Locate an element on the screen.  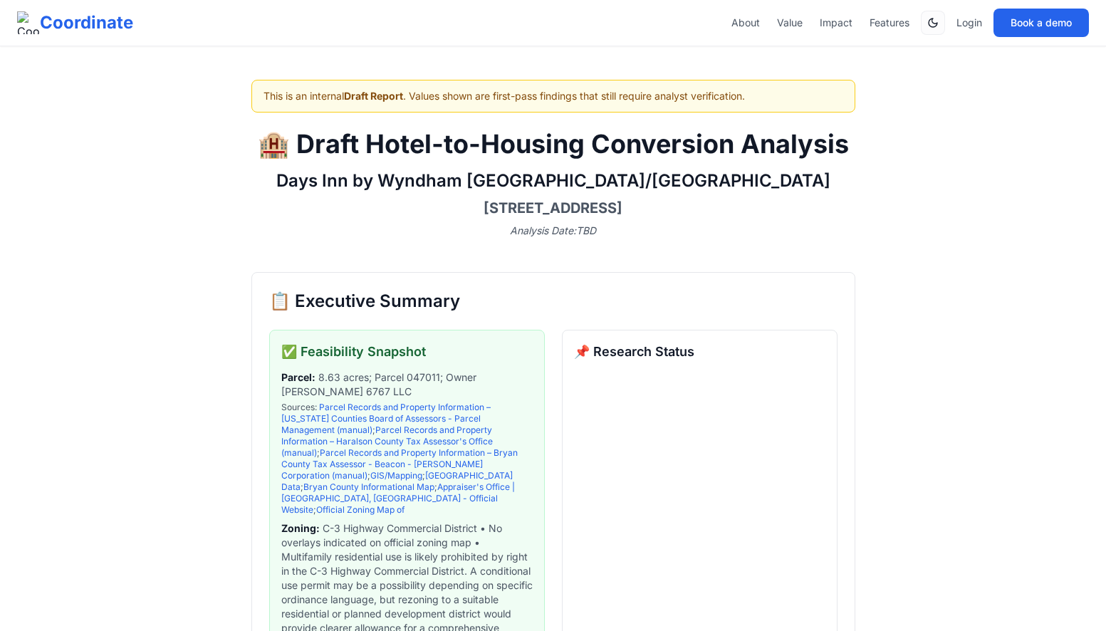
a: Coordinate is located at coordinates (75, 23).